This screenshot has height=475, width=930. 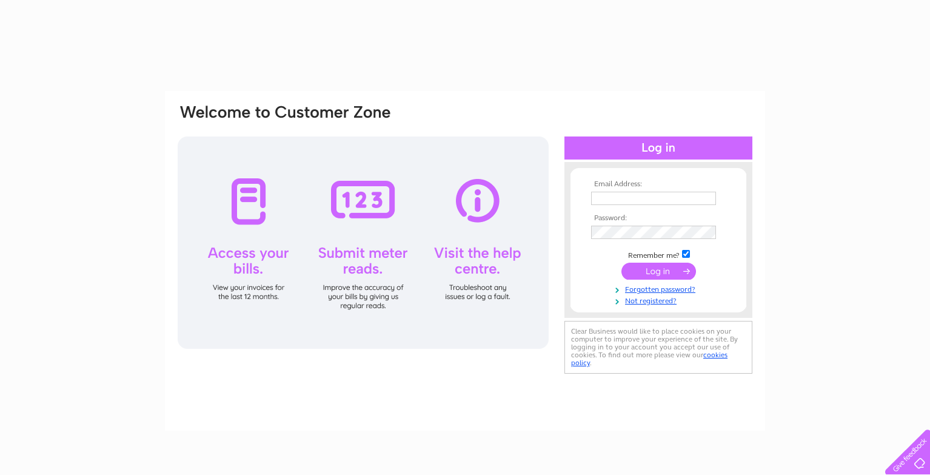 What do you see at coordinates (650, 358) in the screenshot?
I see `a: cookies policy` at bounding box center [650, 358].